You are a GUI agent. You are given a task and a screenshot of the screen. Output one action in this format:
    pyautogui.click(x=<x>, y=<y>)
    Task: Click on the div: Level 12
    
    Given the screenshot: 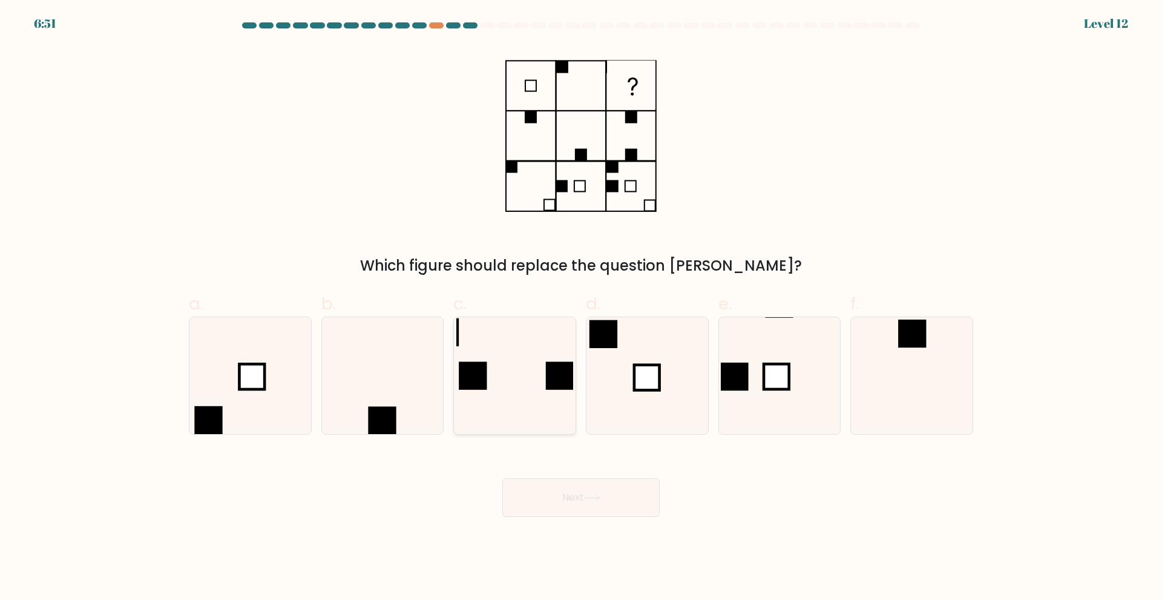 What is the action you would take?
    pyautogui.click(x=1106, y=24)
    